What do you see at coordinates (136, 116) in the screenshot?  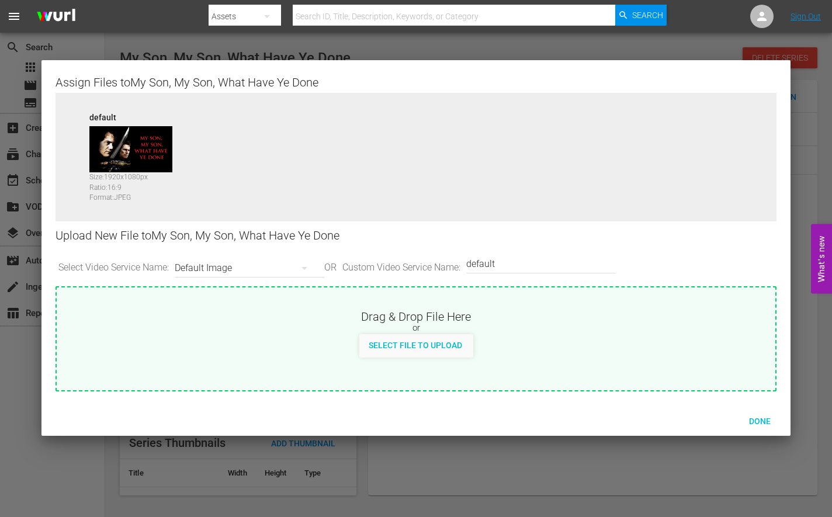 I see `div: default` at bounding box center [136, 116].